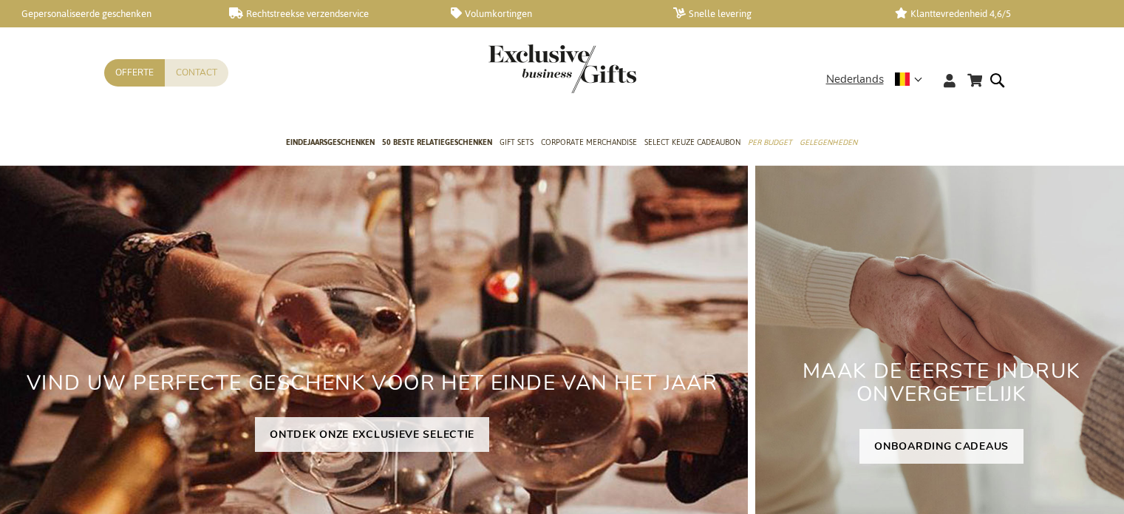  What do you see at coordinates (328, 13) in the screenshot?
I see `a: Rechtstreekse verzendservice` at bounding box center [328, 13].